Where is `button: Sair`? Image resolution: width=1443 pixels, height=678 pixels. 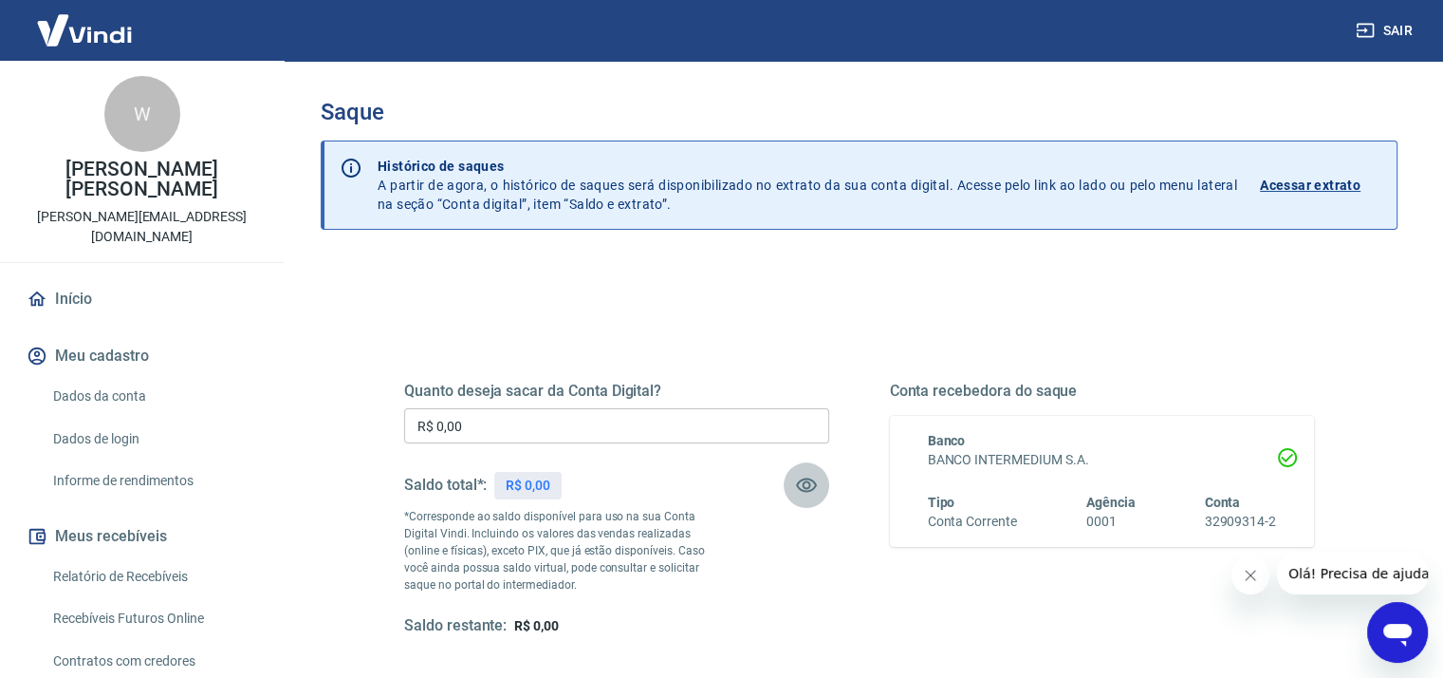
button: Sair is located at coordinates (1386, 30).